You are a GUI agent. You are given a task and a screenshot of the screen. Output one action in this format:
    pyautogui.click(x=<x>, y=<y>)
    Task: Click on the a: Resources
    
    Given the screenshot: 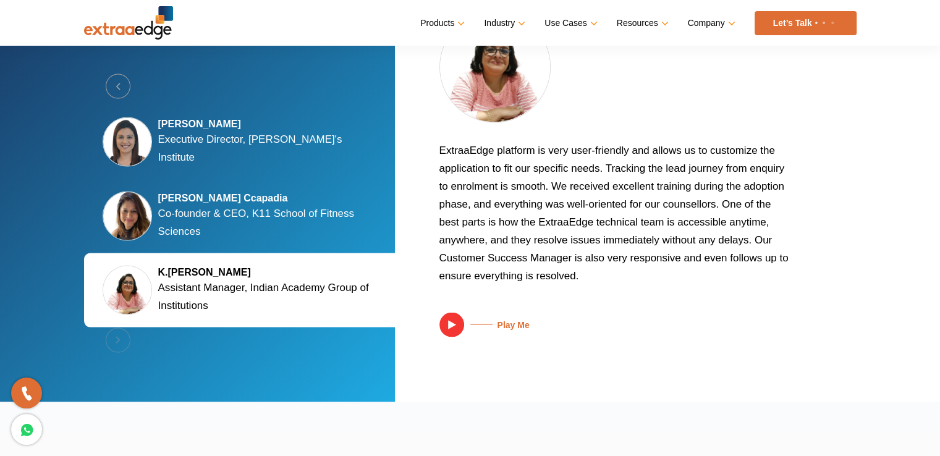 What is the action you would take?
    pyautogui.click(x=641, y=23)
    